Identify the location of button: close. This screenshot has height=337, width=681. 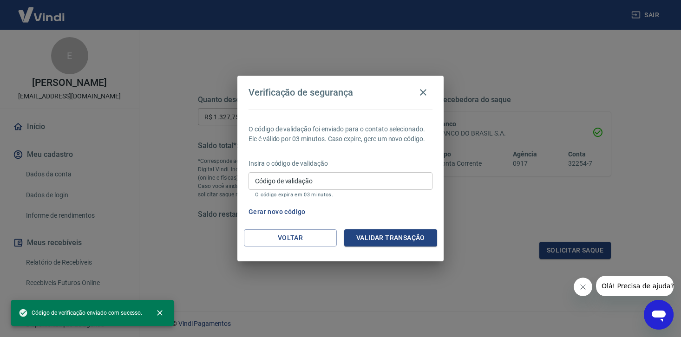
(160, 313).